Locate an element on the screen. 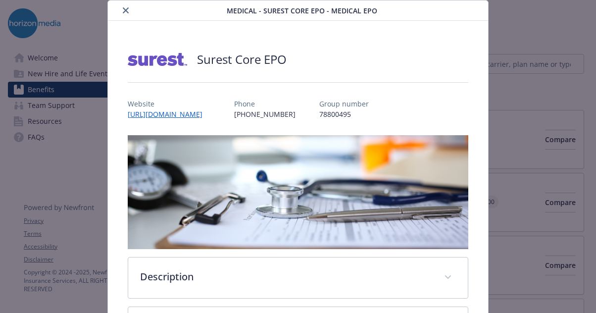  div: Description is located at coordinates (298, 278).